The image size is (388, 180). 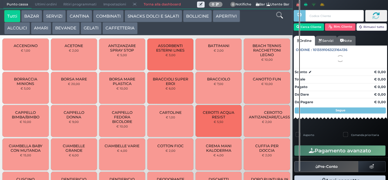 What do you see at coordinates (219, 122) in the screenshot?
I see `small: € 5,50` at bounding box center [219, 122].